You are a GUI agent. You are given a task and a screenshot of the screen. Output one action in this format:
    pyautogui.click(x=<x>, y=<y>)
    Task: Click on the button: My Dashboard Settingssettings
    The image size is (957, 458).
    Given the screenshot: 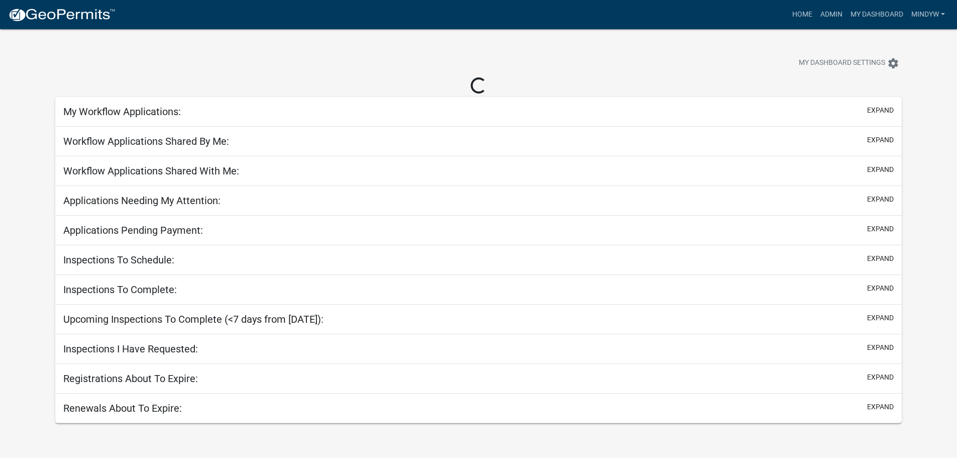 What is the action you would take?
    pyautogui.click(x=849, y=63)
    